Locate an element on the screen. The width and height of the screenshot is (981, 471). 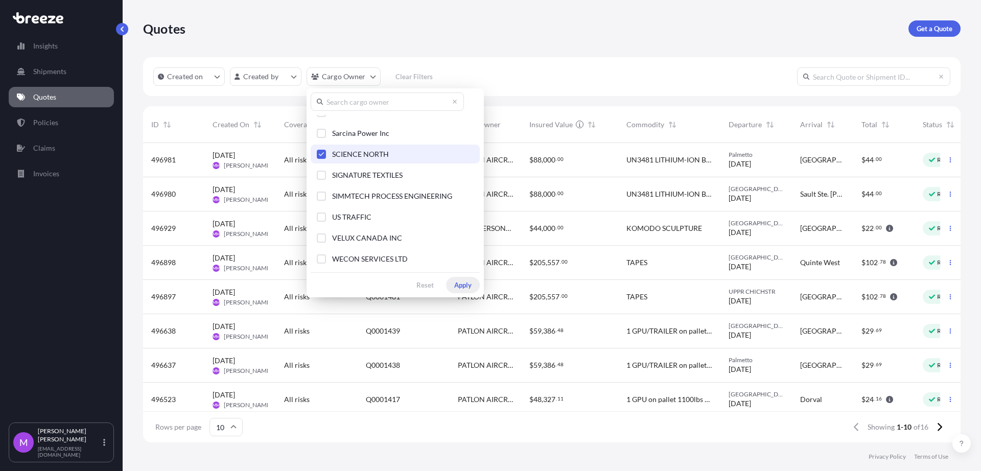
span: SIGNATURE TEXTILES is located at coordinates (367, 175).